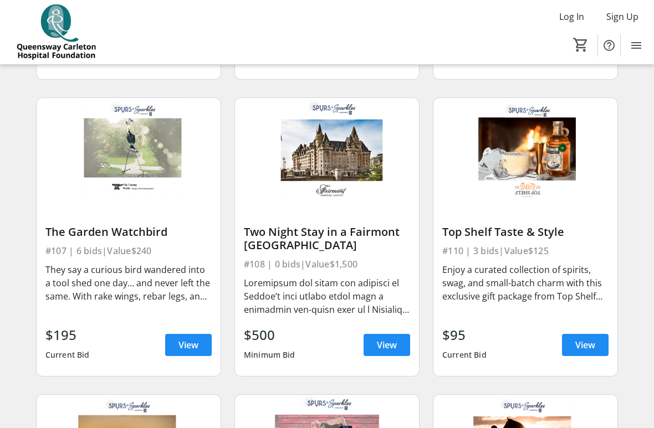  Describe the element at coordinates (56, 32) in the screenshot. I see `img: QCH Foundation's Logo` at that location.